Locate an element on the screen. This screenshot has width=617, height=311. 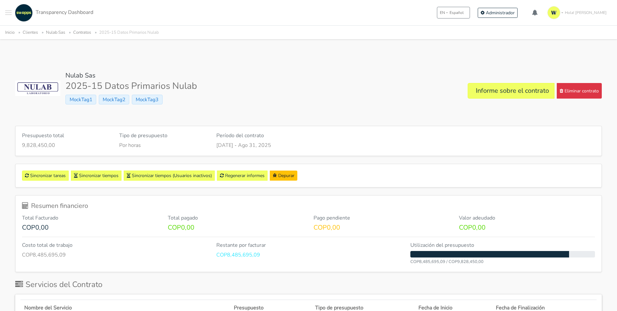
h1: 2025-15 Datos Primarios Nulab is located at coordinates (131, 86).